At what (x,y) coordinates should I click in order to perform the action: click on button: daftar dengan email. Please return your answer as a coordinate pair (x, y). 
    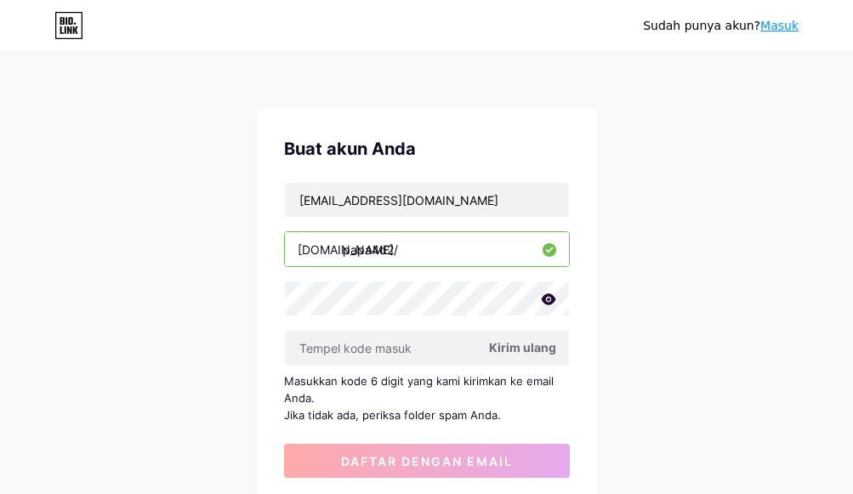
    Looking at the image, I should click on (427, 461).